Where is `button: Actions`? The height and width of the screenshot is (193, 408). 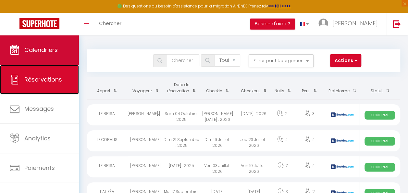
button: Actions is located at coordinates (346, 61).